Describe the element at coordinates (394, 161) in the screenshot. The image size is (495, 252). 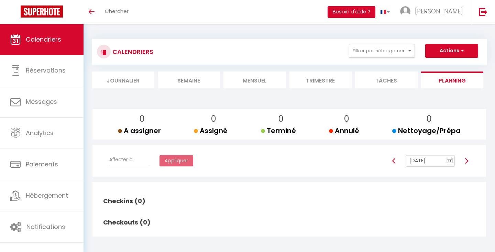
I see `img: arrow-left3.svg` at that location.